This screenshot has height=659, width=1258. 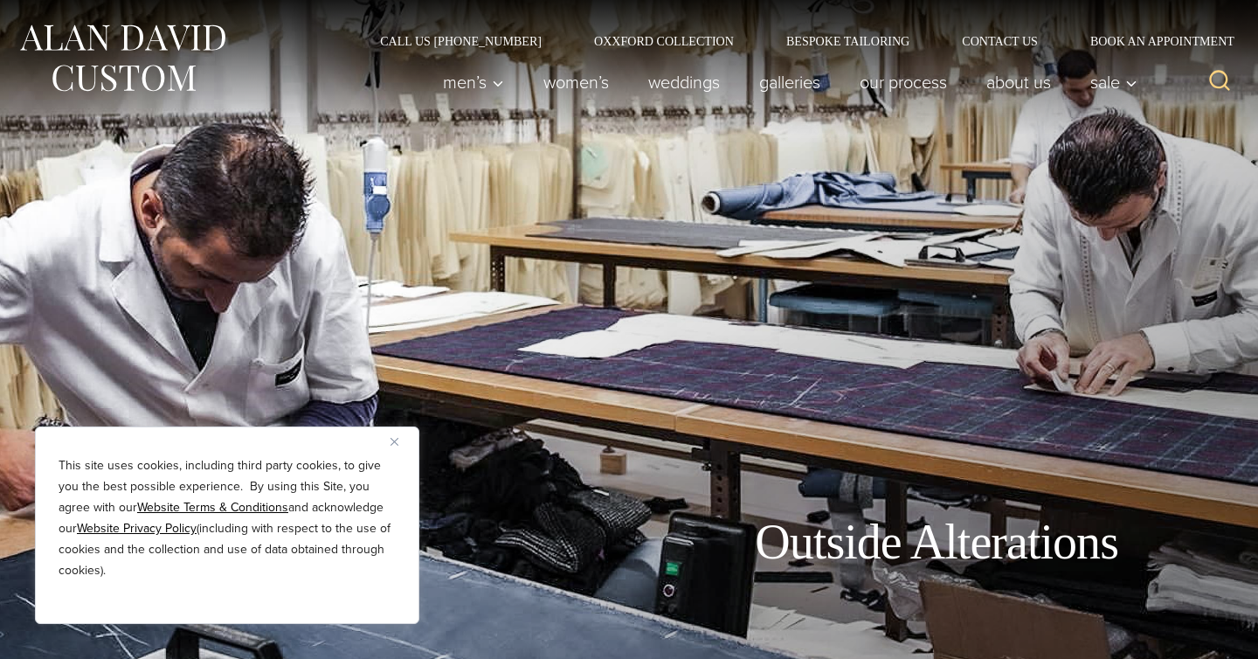 I want to click on a: Website Privacy Policy, so click(x=136, y=528).